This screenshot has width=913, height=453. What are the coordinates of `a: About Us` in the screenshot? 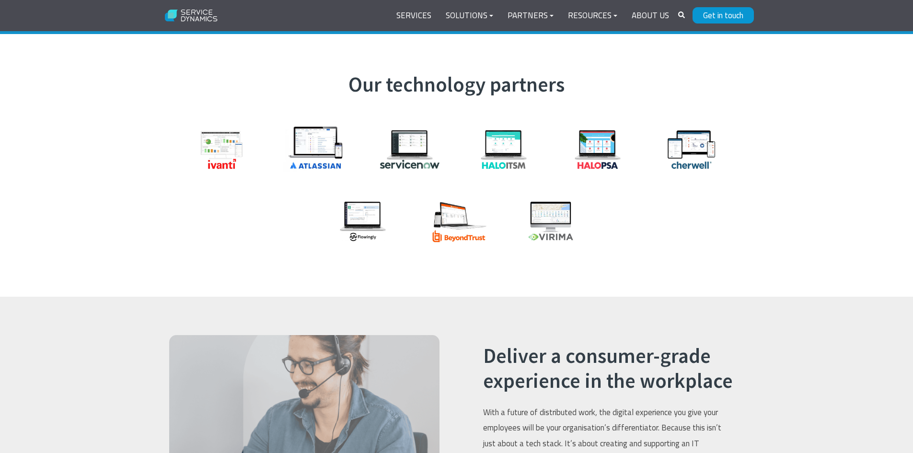 It's located at (650, 16).